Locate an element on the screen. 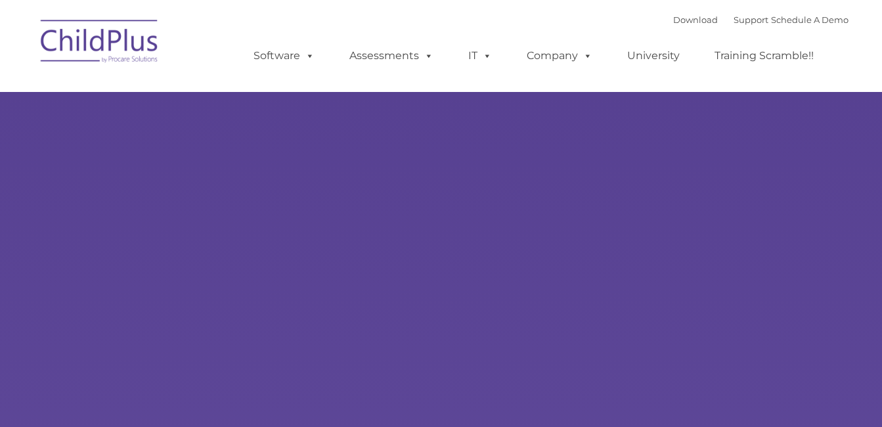  a: Software is located at coordinates (284, 56).